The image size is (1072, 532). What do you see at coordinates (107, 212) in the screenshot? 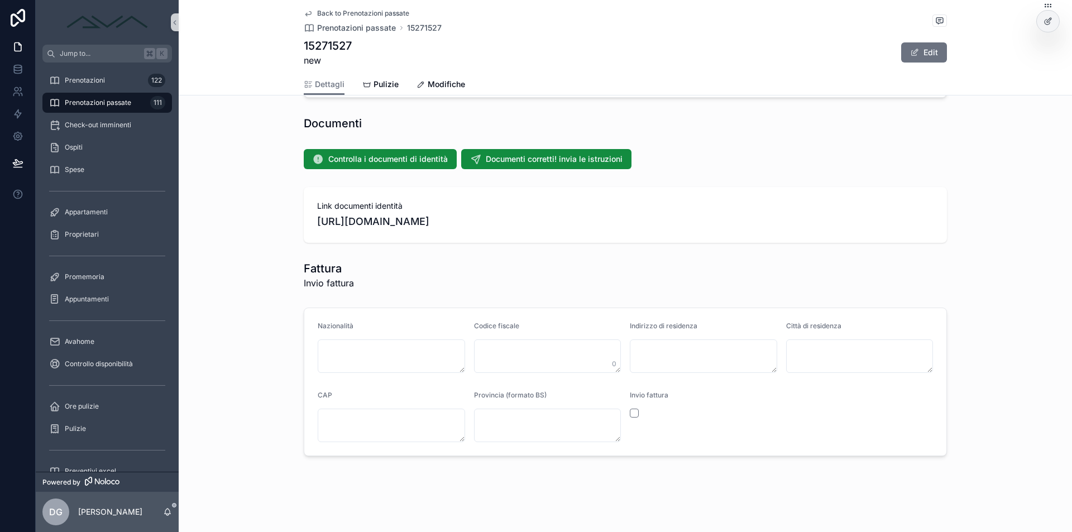
I see `a: Appartamenti` at bounding box center [107, 212].